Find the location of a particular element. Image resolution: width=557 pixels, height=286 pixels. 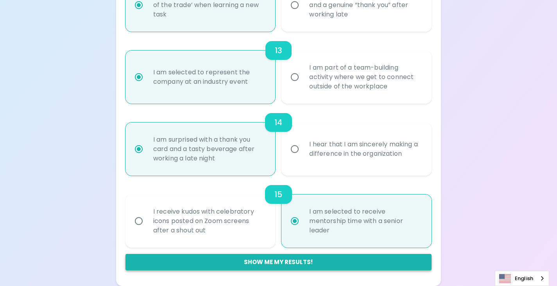

div: I am part of a team-building activity where we get to connect outside of the workplace is located at coordinates (365, 77).